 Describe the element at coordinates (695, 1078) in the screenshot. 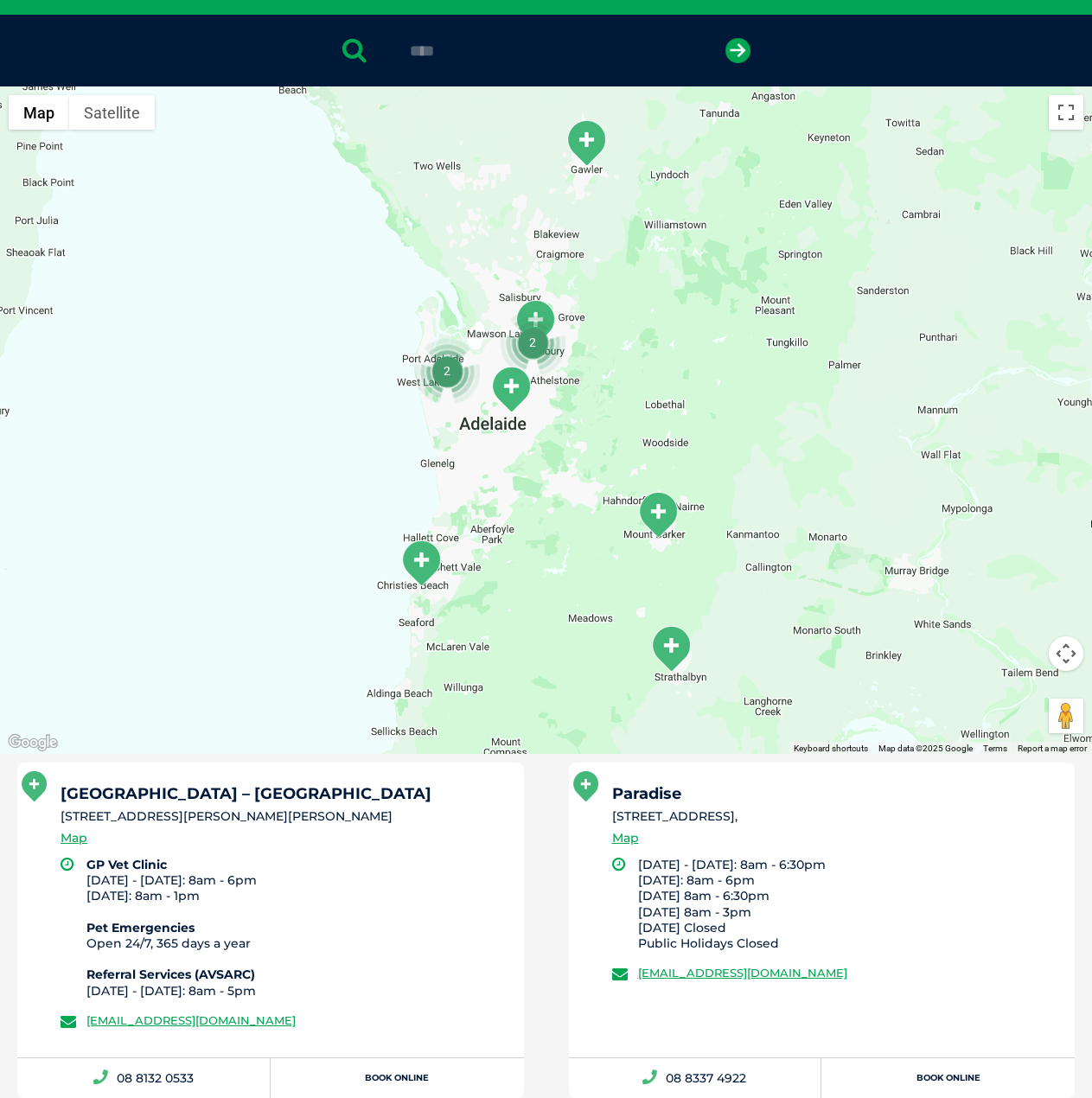

I see `a: 08 8337 4922` at that location.